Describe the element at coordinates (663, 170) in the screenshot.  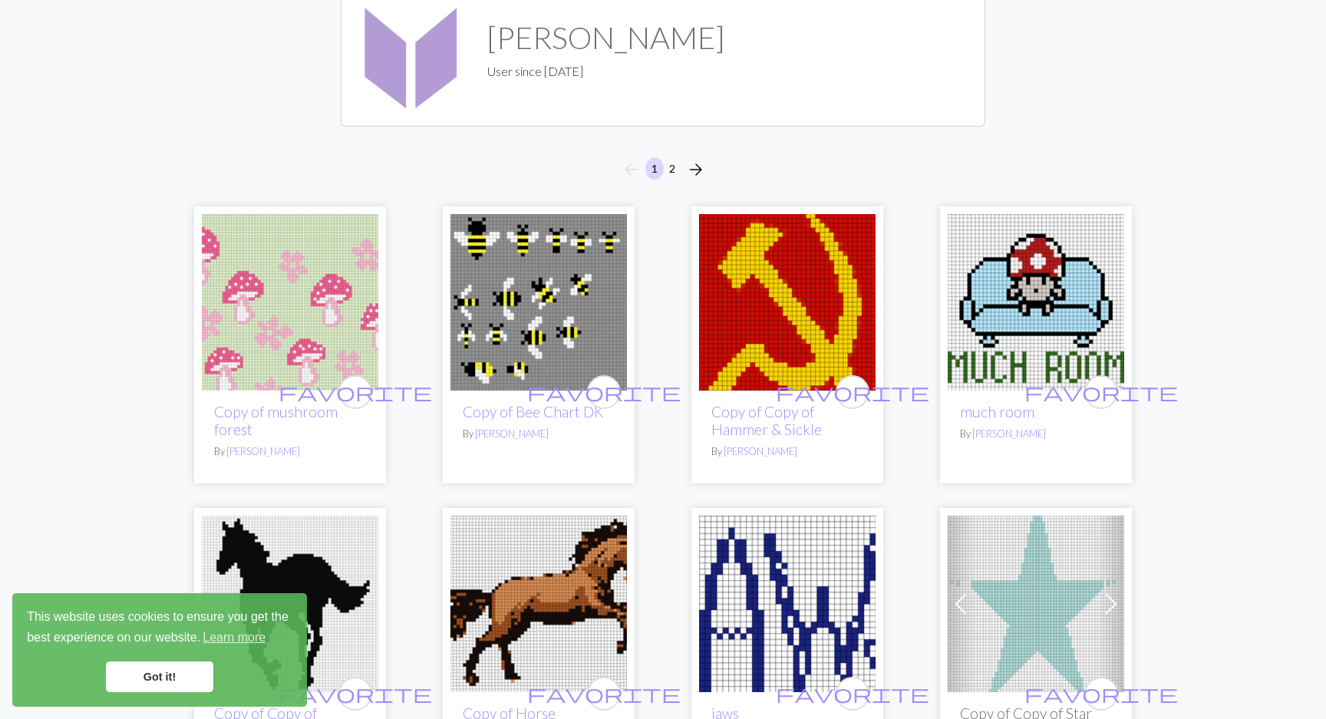
I see `nav: Page navigation` at that location.